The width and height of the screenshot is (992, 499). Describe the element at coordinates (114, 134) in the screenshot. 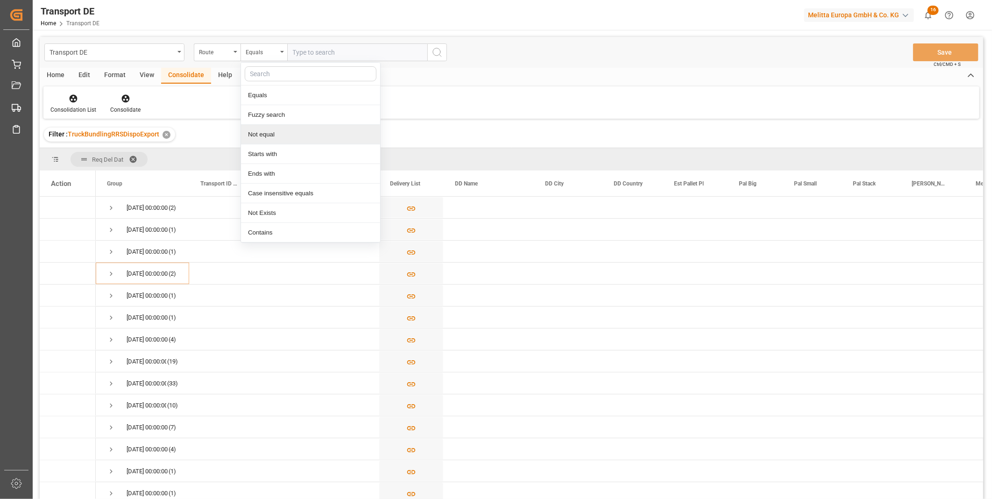

I see `span: TruckBundlingRRSDispoExport` at that location.